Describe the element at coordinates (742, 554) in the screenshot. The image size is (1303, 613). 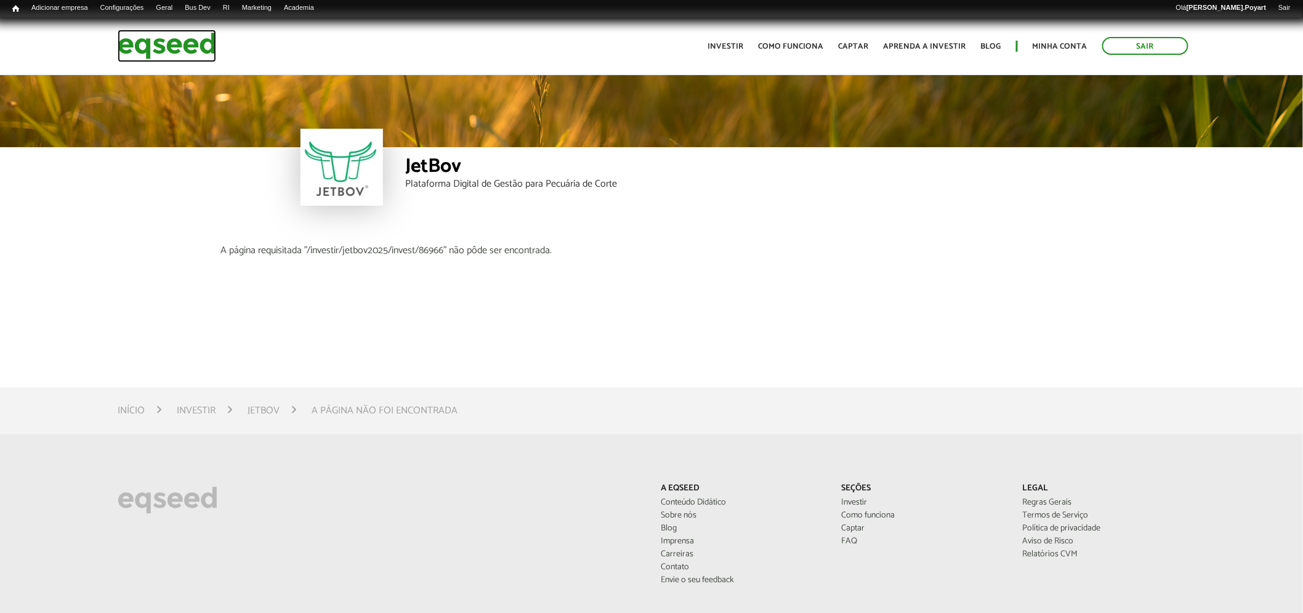
I see `a: Carreiras` at that location.